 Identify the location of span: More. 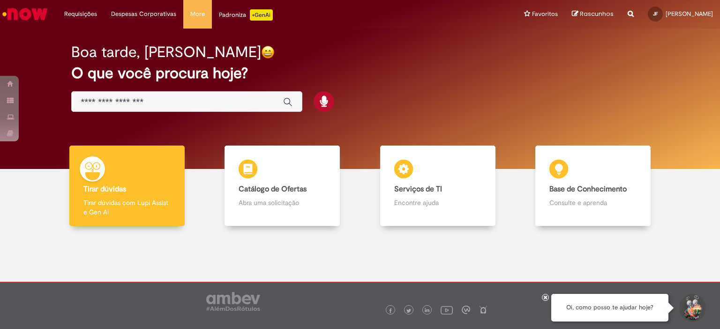
(197, 14).